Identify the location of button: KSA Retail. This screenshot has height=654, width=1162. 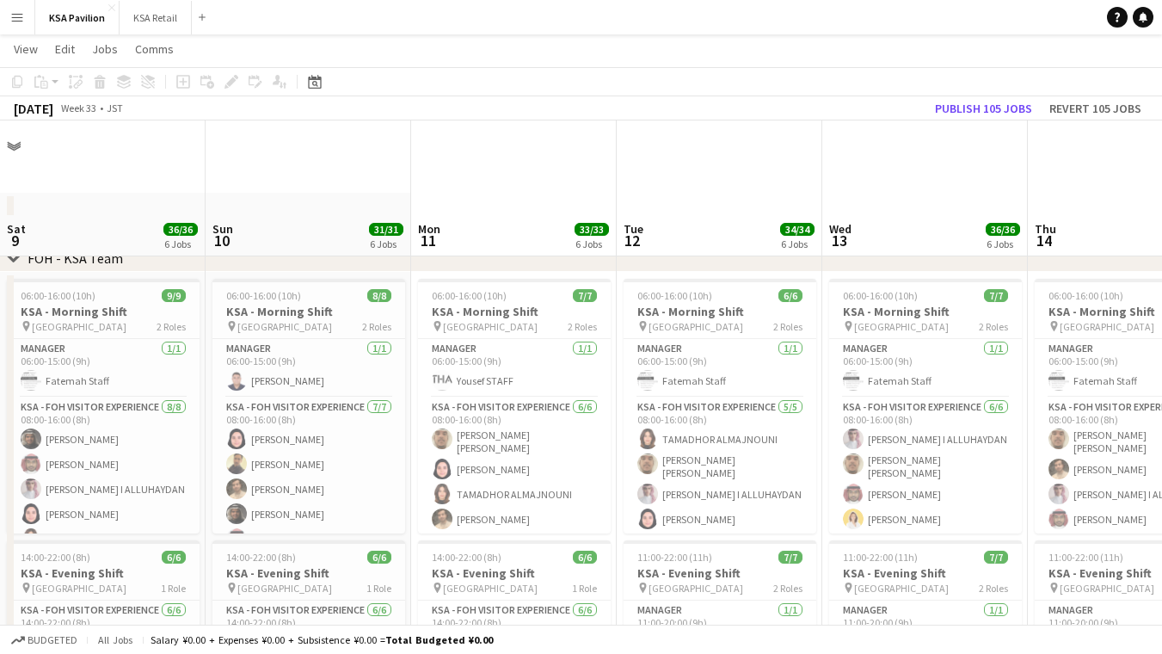
(156, 17).